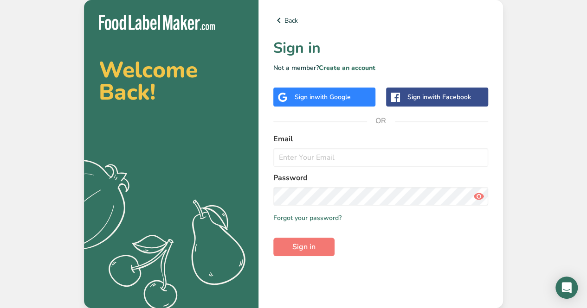 This screenshot has width=587, height=308. What do you see at coordinates (380, 48) in the screenshot?
I see `h1: Sign in` at bounding box center [380, 48].